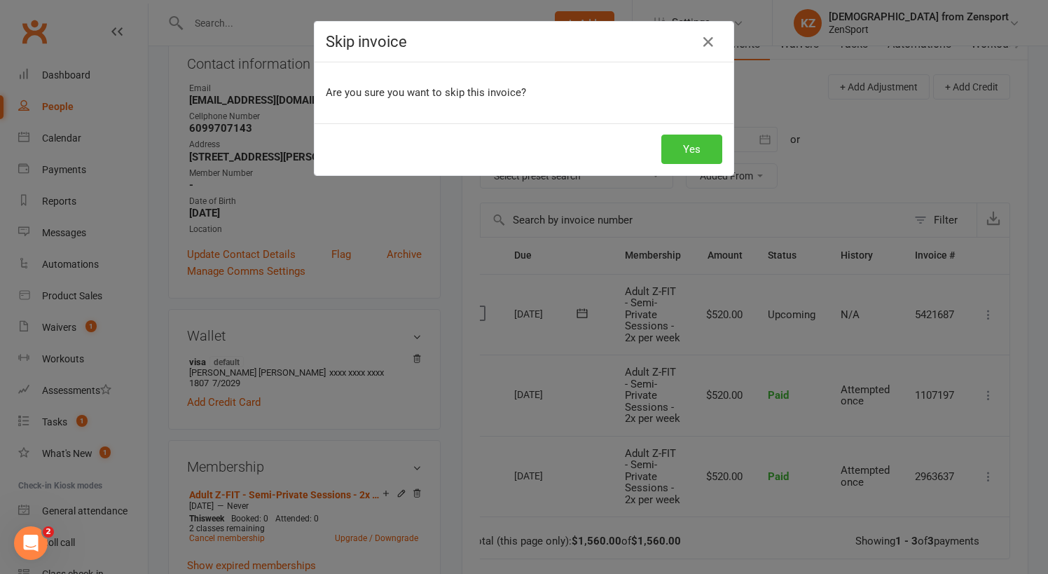 This screenshot has width=1048, height=574. What do you see at coordinates (426, 92) in the screenshot?
I see `span: Are you sure you want to skip this invoice?` at bounding box center [426, 92].